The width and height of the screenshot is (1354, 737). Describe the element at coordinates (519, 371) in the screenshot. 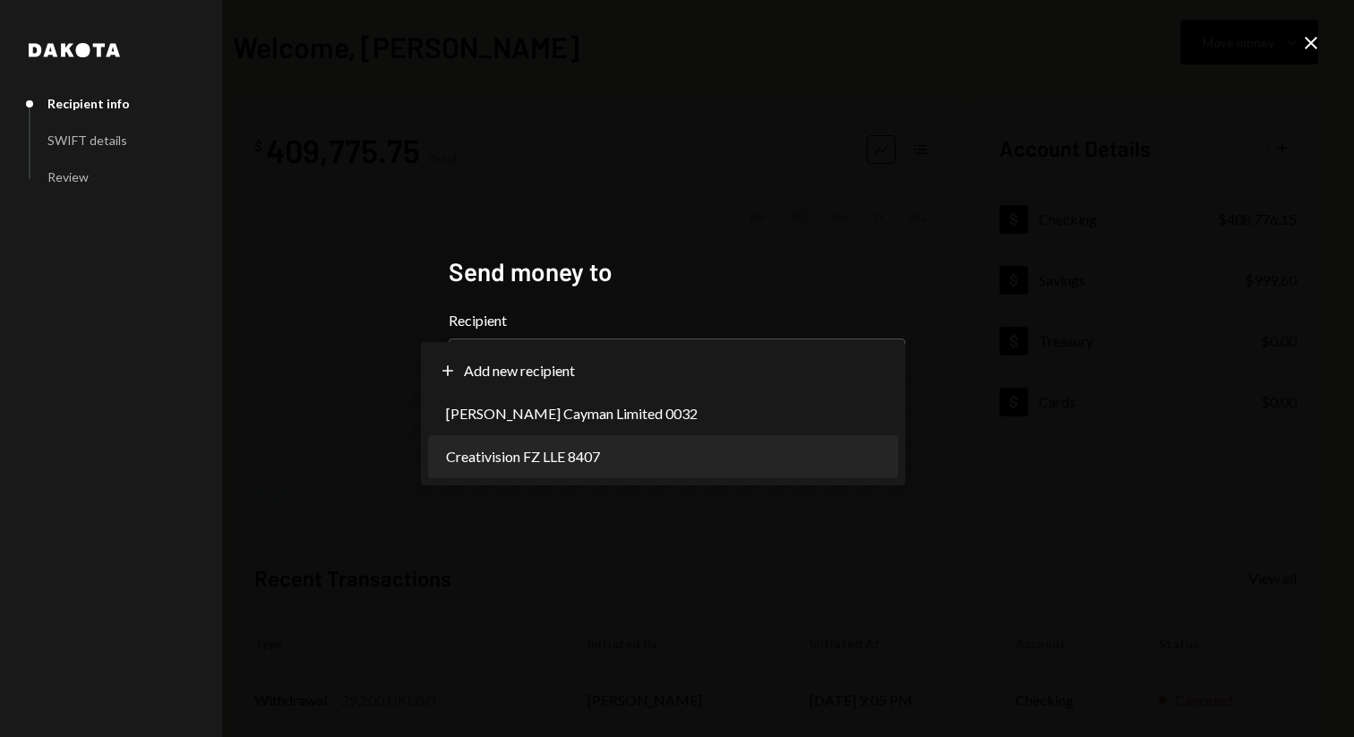

I see `span: Add new recipient` at that location.